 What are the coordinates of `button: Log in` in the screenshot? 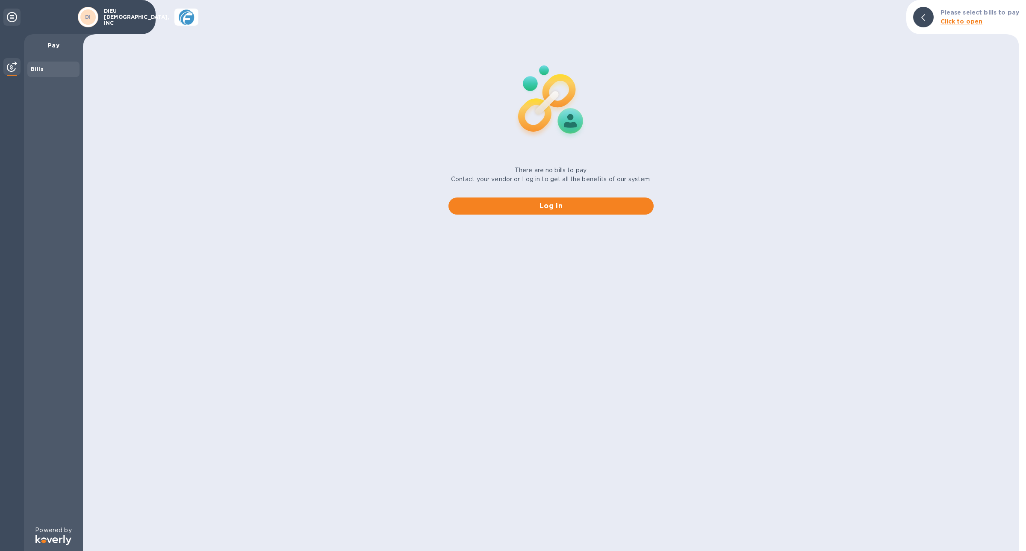 It's located at (551, 206).